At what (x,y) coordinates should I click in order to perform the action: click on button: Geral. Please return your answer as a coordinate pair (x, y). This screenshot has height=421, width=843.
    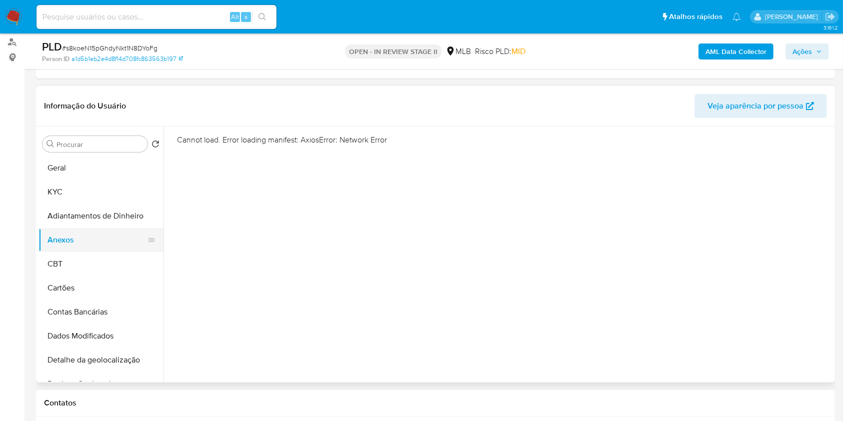
    Looking at the image, I should click on (101, 168).